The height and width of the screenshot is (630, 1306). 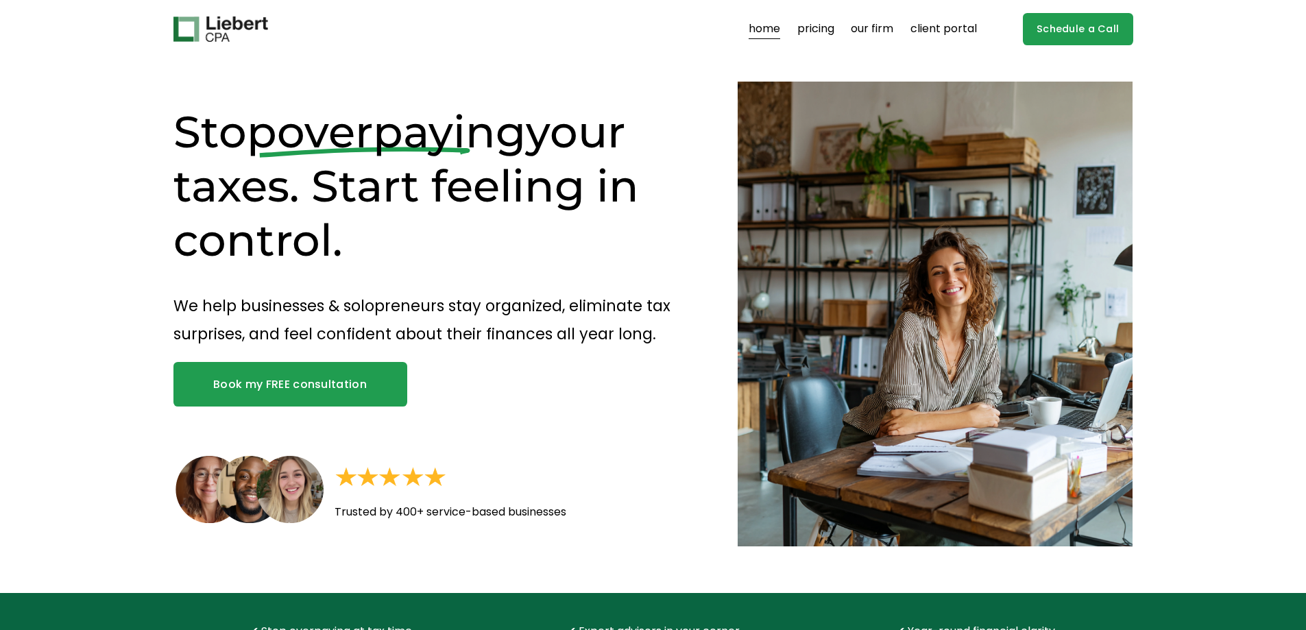 I want to click on a: Schedule a Call, so click(x=1077, y=29).